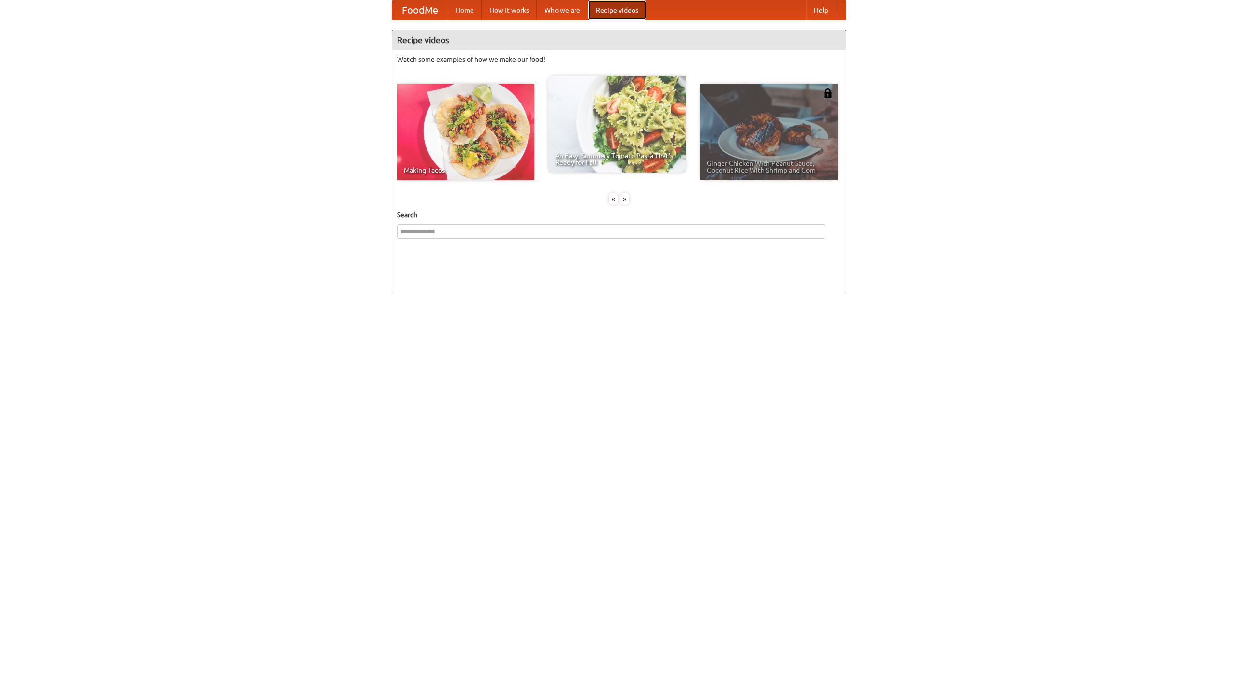 Image resolution: width=1238 pixels, height=684 pixels. Describe the element at coordinates (465, 10) in the screenshot. I see `a: Home` at that location.